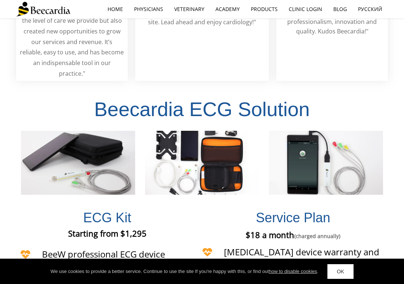 The width and height of the screenshot is (404, 284). What do you see at coordinates (202, 109) in the screenshot?
I see `span: Beecardia ECG Solution` at bounding box center [202, 109].